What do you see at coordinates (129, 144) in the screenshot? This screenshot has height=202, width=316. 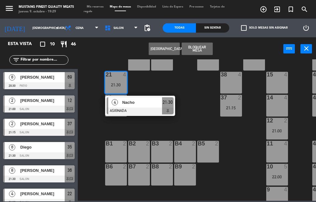 I see `div: B2` at bounding box center [129, 144].